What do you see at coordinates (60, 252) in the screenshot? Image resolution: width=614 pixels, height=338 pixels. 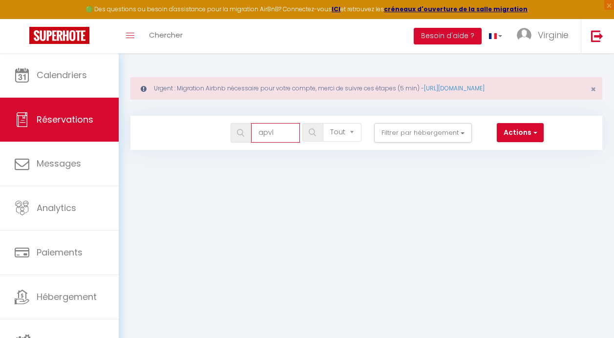 I see `span: Paiements` at bounding box center [60, 252].